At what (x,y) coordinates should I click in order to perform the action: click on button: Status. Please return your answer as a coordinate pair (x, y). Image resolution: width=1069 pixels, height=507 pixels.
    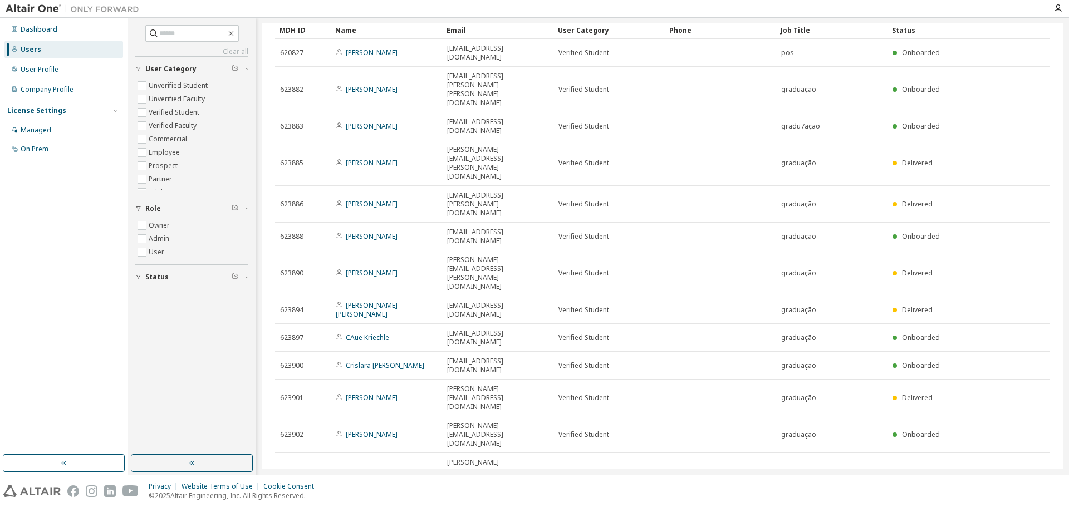
    Looking at the image, I should click on (192, 277).